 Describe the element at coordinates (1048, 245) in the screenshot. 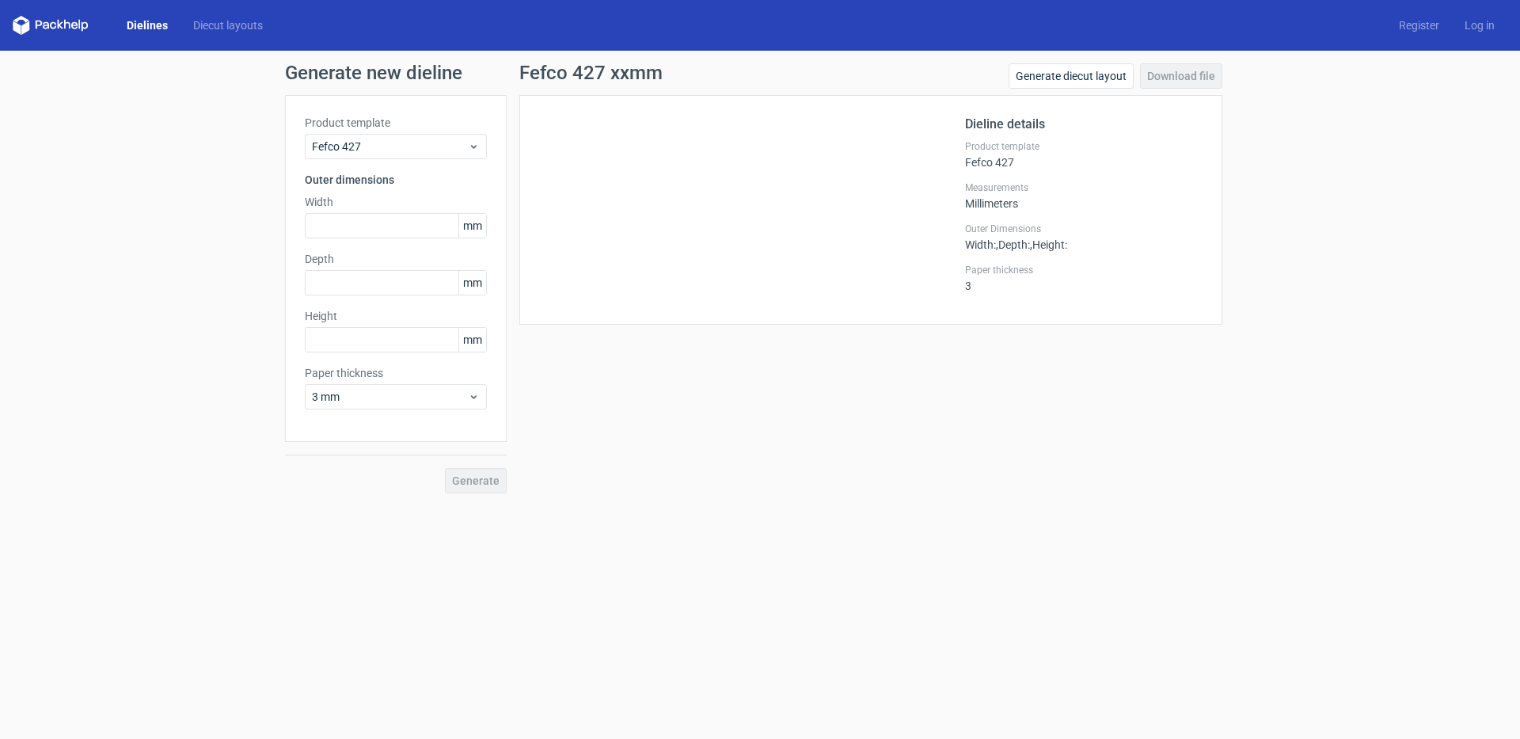

I see `span: , Height :` at that location.